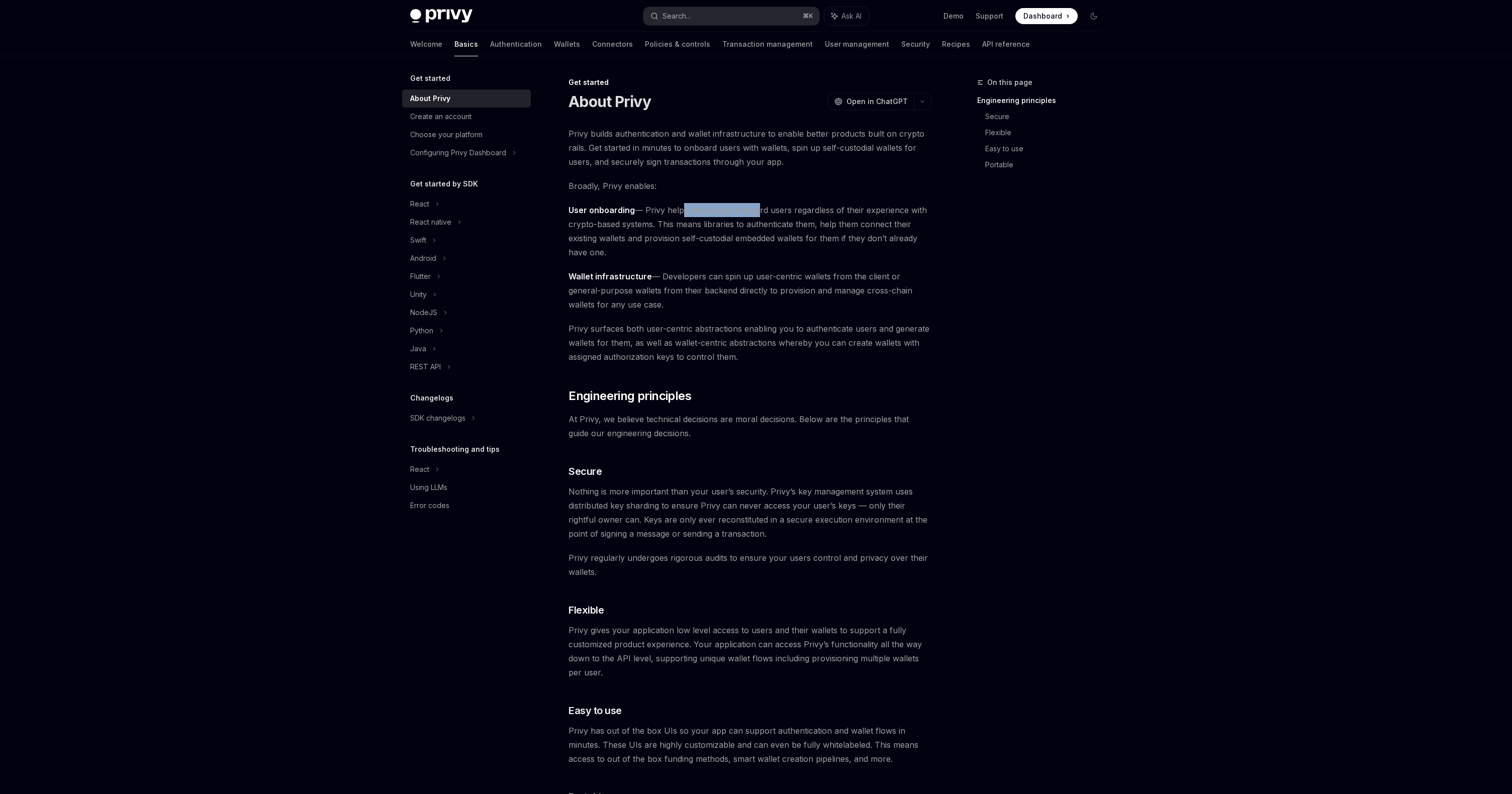 This screenshot has height=794, width=1512. Describe the element at coordinates (426, 367) in the screenshot. I see `div: REST API` at that location.